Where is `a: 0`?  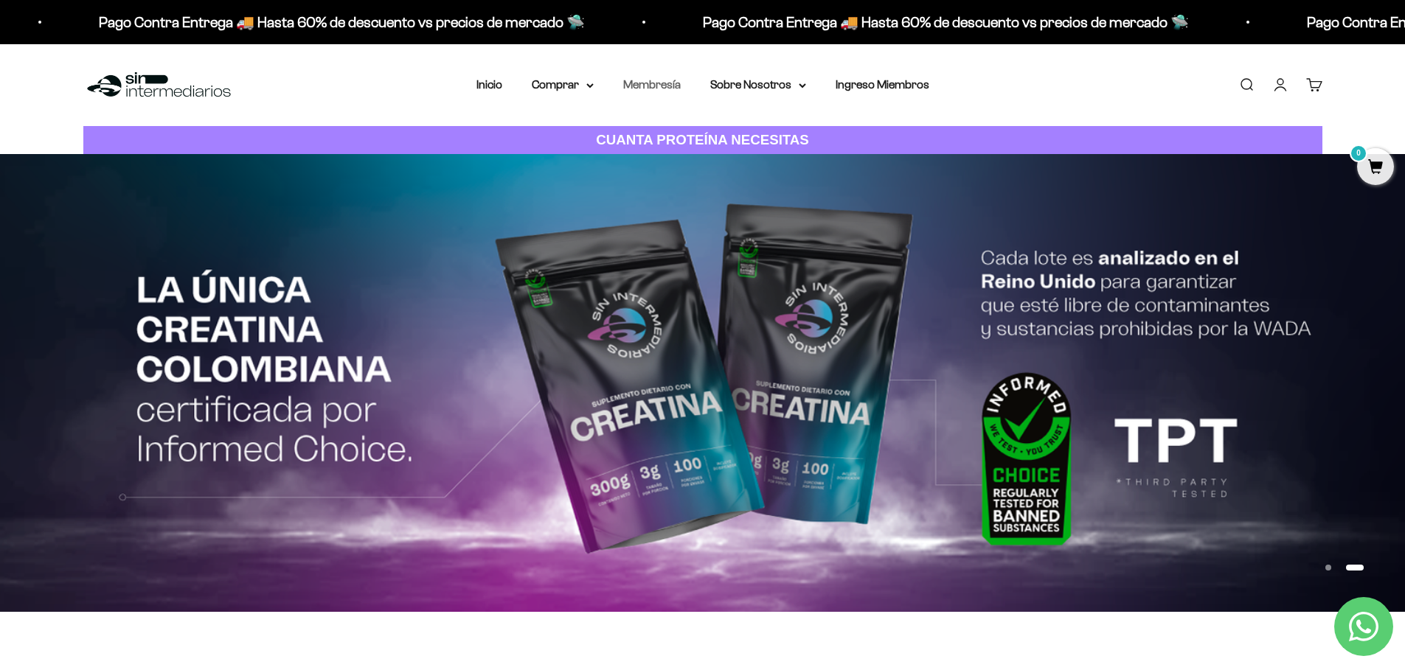
a: 0 is located at coordinates (1375, 168).